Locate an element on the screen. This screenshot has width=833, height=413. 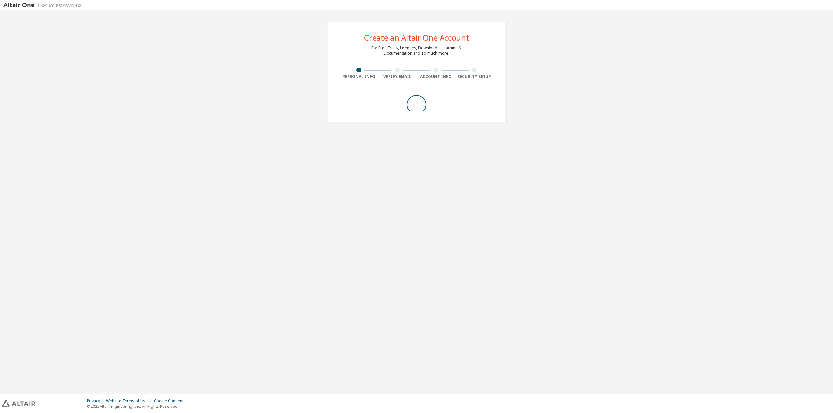
img: Altair One is located at coordinates (44, 5).